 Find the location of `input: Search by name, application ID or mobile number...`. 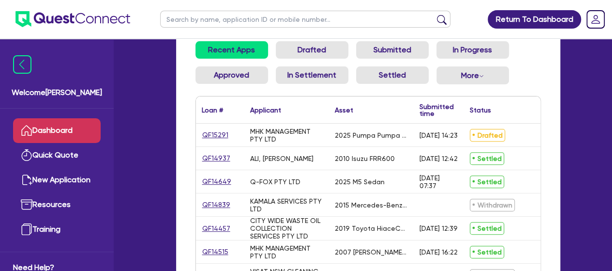

input: Search by name, application ID or mobile number... is located at coordinates (305, 19).